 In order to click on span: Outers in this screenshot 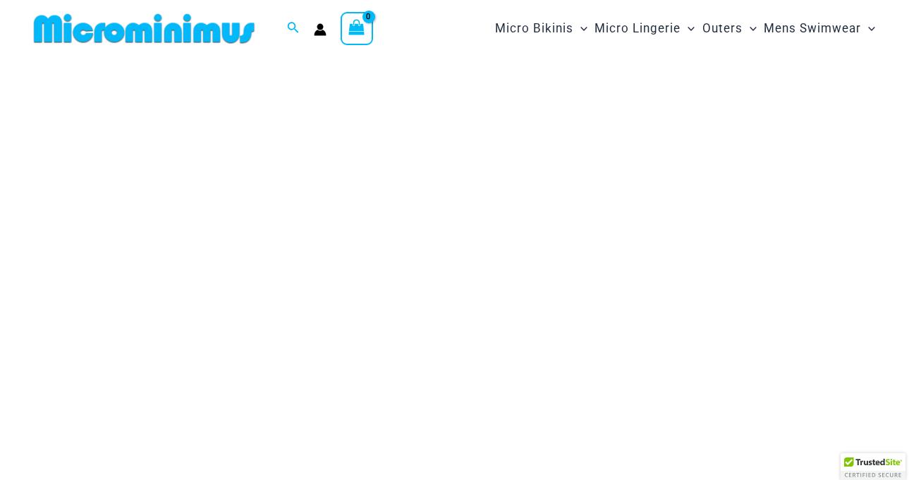, I will do `click(722, 28)`.